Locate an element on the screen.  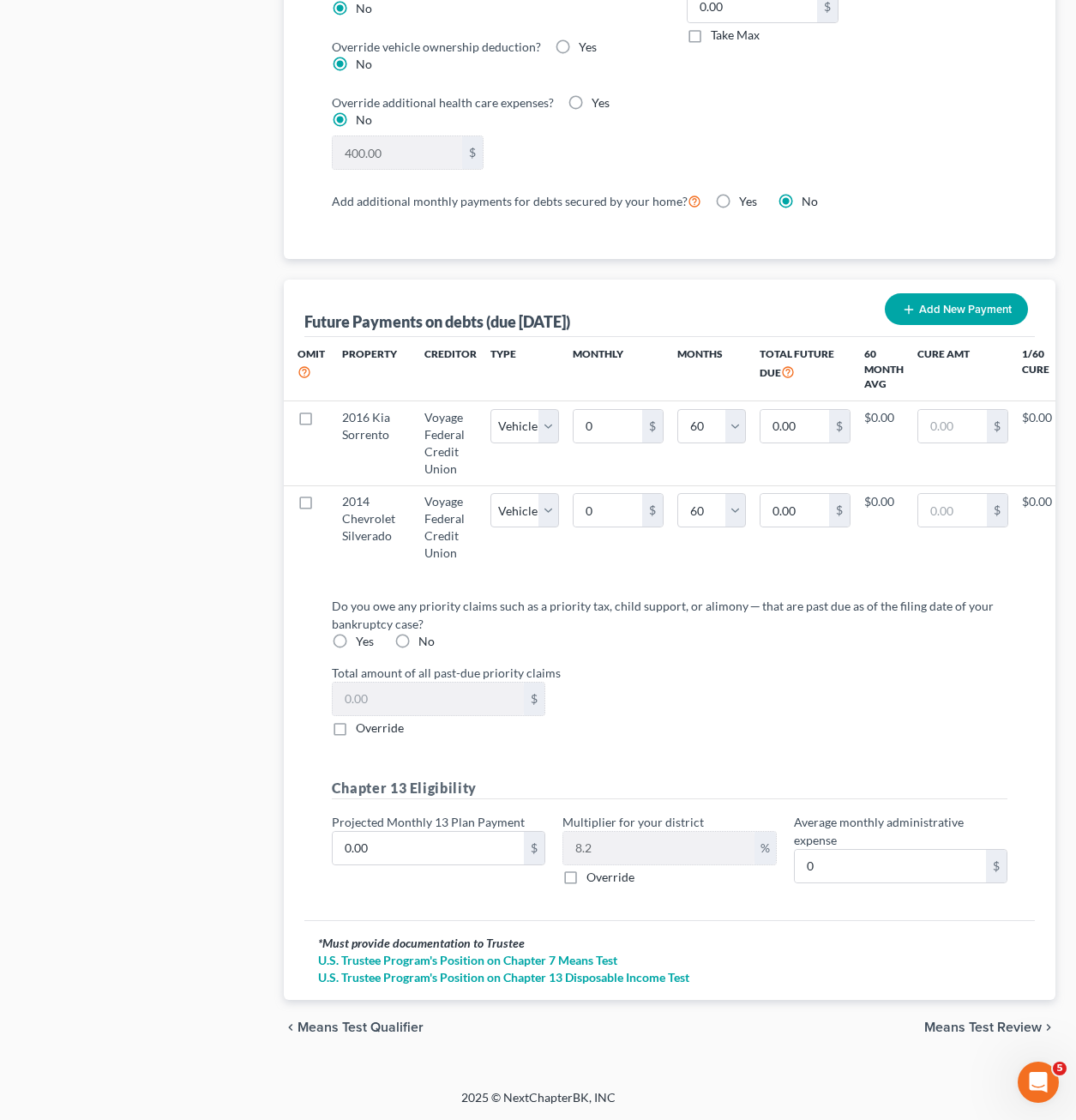
i: chevron_right is located at coordinates (1049, 1027).